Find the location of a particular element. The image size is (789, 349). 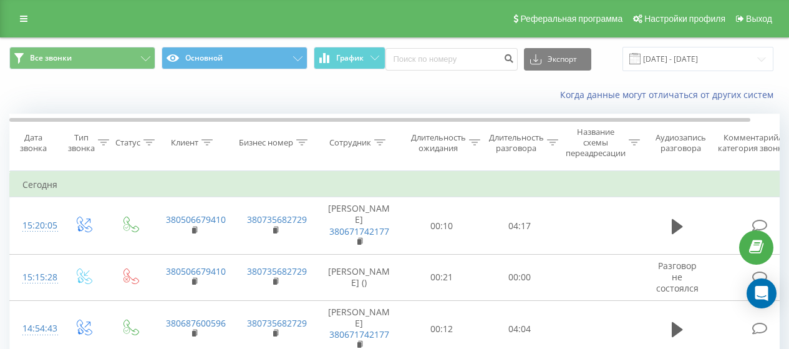

a: Когда данные могут отличаться от других систем is located at coordinates (670, 94).